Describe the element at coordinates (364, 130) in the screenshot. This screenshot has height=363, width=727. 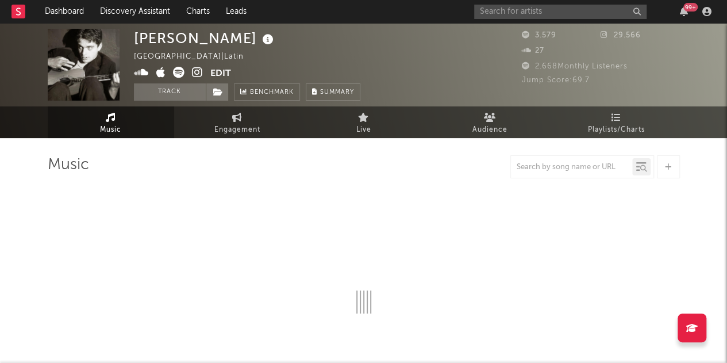
I see `span: Live` at that location.